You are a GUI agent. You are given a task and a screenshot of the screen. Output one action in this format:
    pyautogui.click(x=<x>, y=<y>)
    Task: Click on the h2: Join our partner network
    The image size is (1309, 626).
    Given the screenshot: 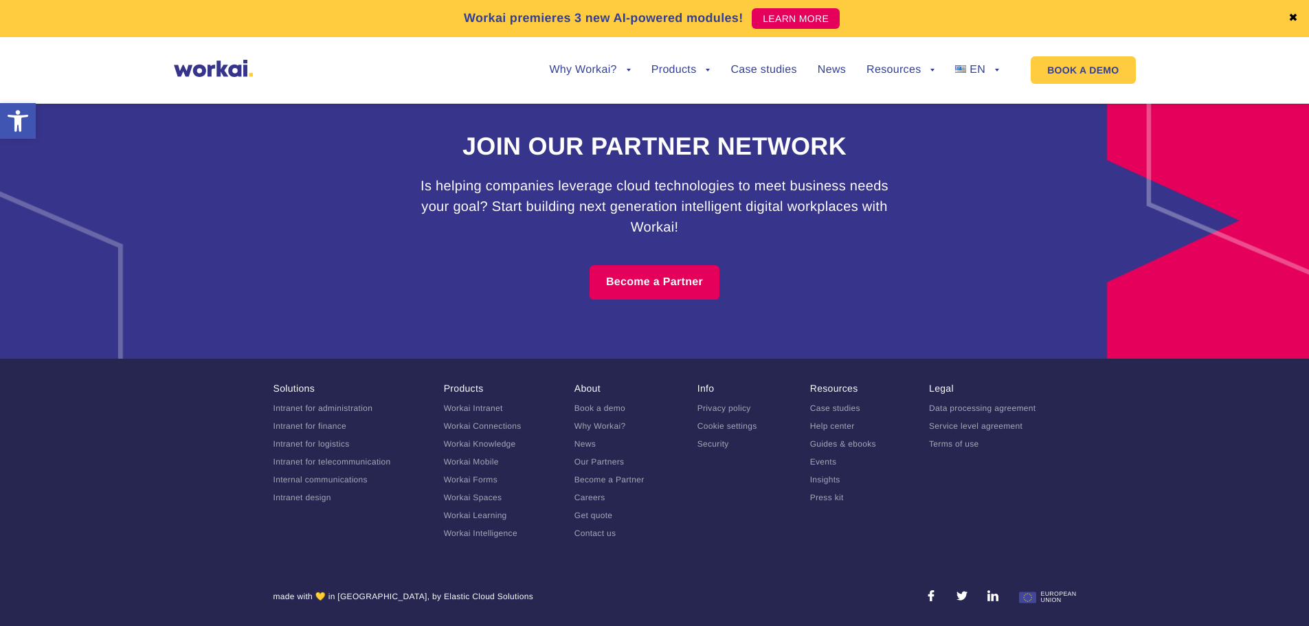 What is the action you would take?
    pyautogui.click(x=655, y=146)
    